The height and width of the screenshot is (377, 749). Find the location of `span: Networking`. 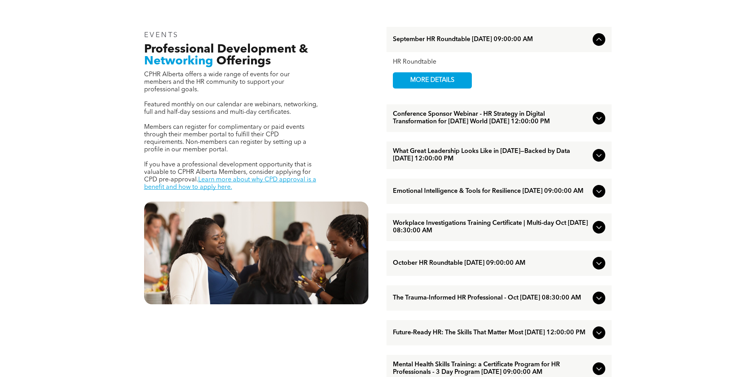

span: Networking is located at coordinates (179, 61).